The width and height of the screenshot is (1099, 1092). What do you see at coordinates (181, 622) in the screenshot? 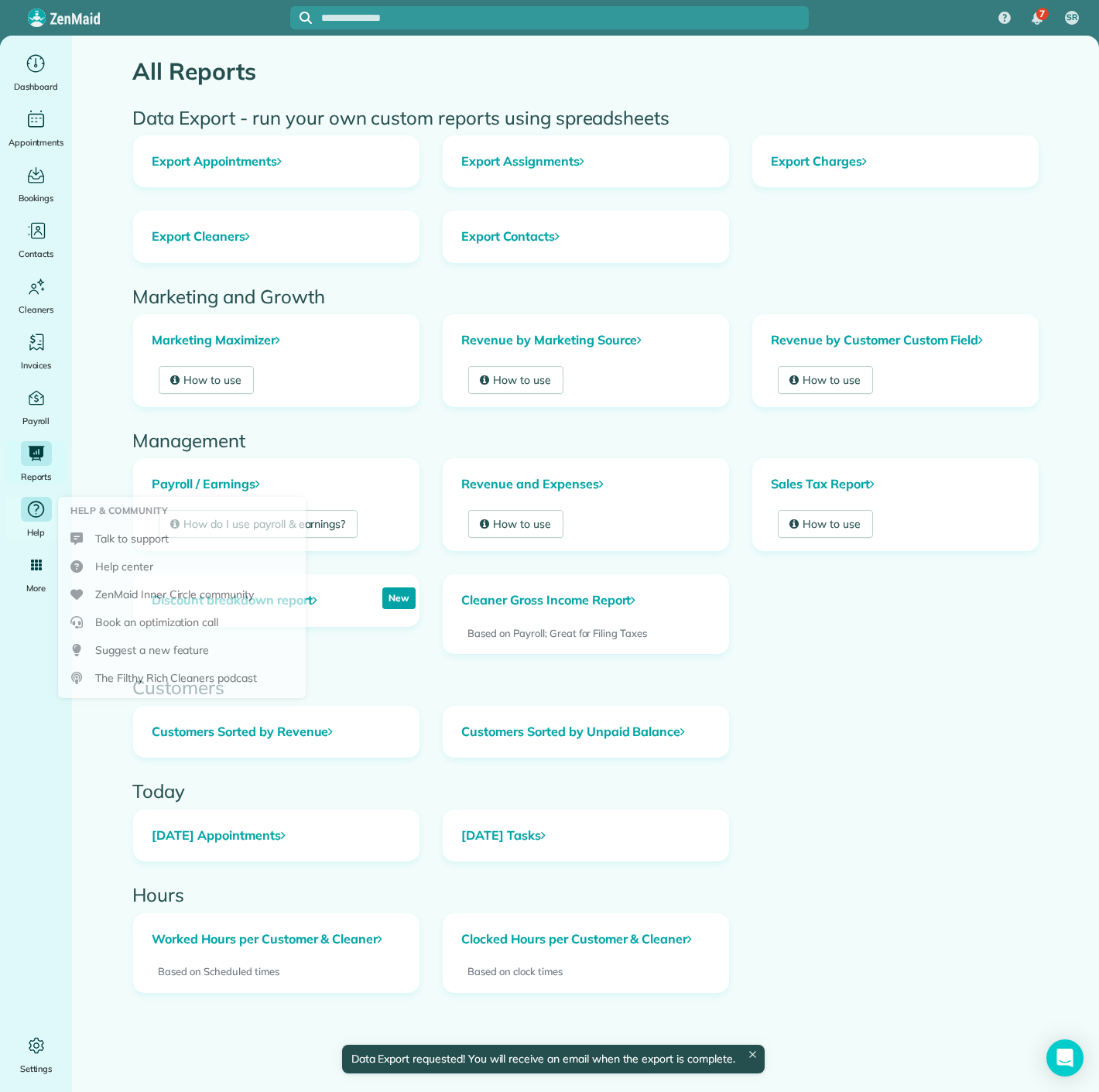
I see `a: Book an optimization call` at bounding box center [181, 622].